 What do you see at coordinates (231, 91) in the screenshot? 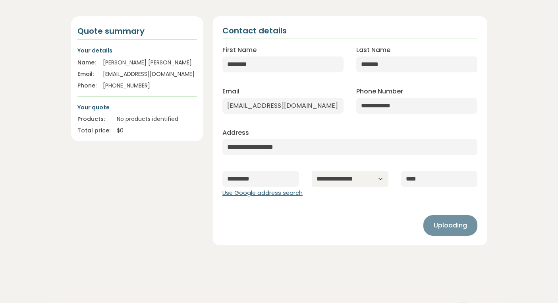
I see `label: Email` at bounding box center [231, 91].